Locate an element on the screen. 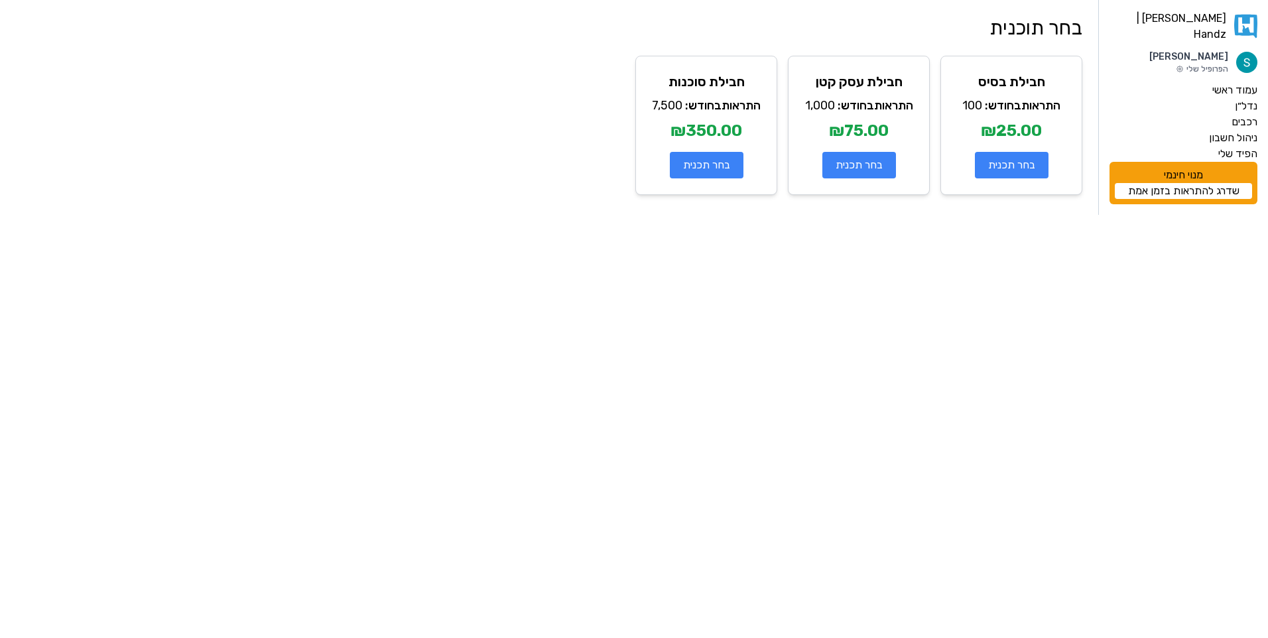 The height and width of the screenshot is (638, 1268). img: תמונת פרופיל is located at coordinates (1247, 62).